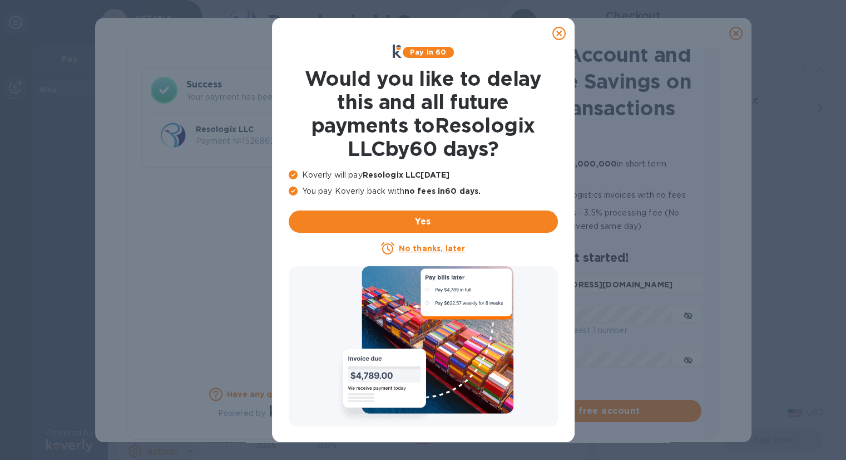 This screenshot has width=846, height=460. I want to click on p: Your payment has been completed., so click(285, 97).